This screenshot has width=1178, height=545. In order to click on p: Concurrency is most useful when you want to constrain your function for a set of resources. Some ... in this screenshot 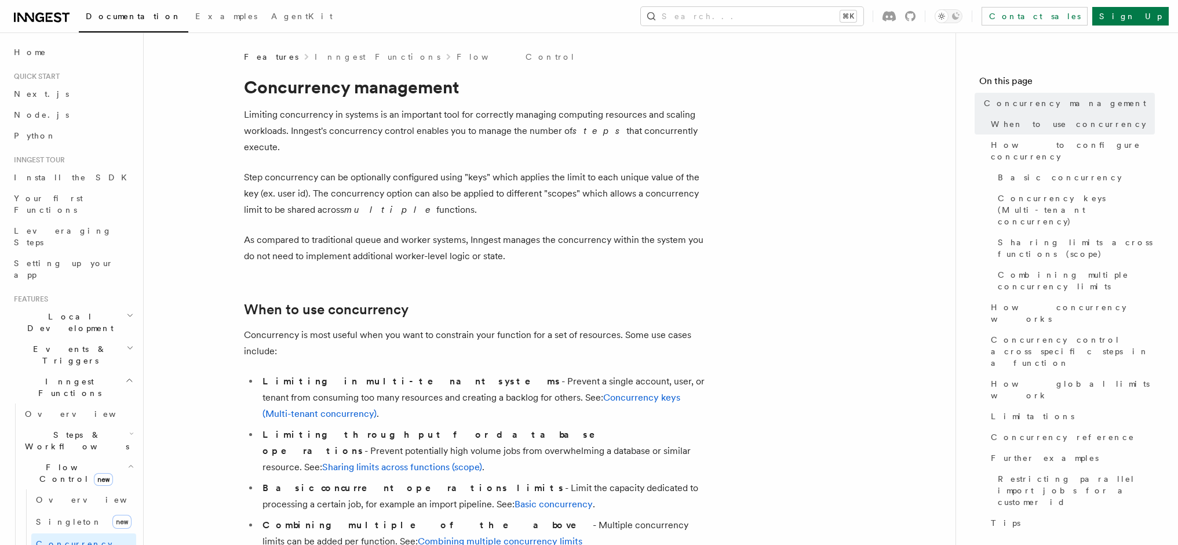, I will do `click(476, 343)`.